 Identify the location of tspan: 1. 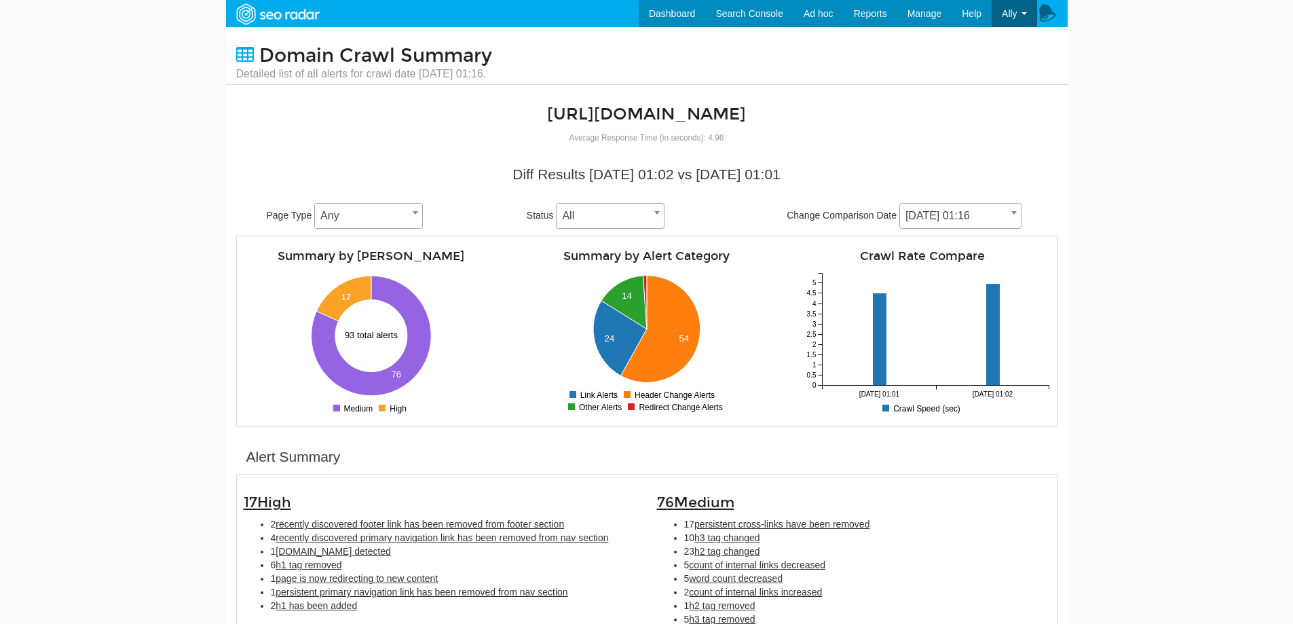
(814, 364).